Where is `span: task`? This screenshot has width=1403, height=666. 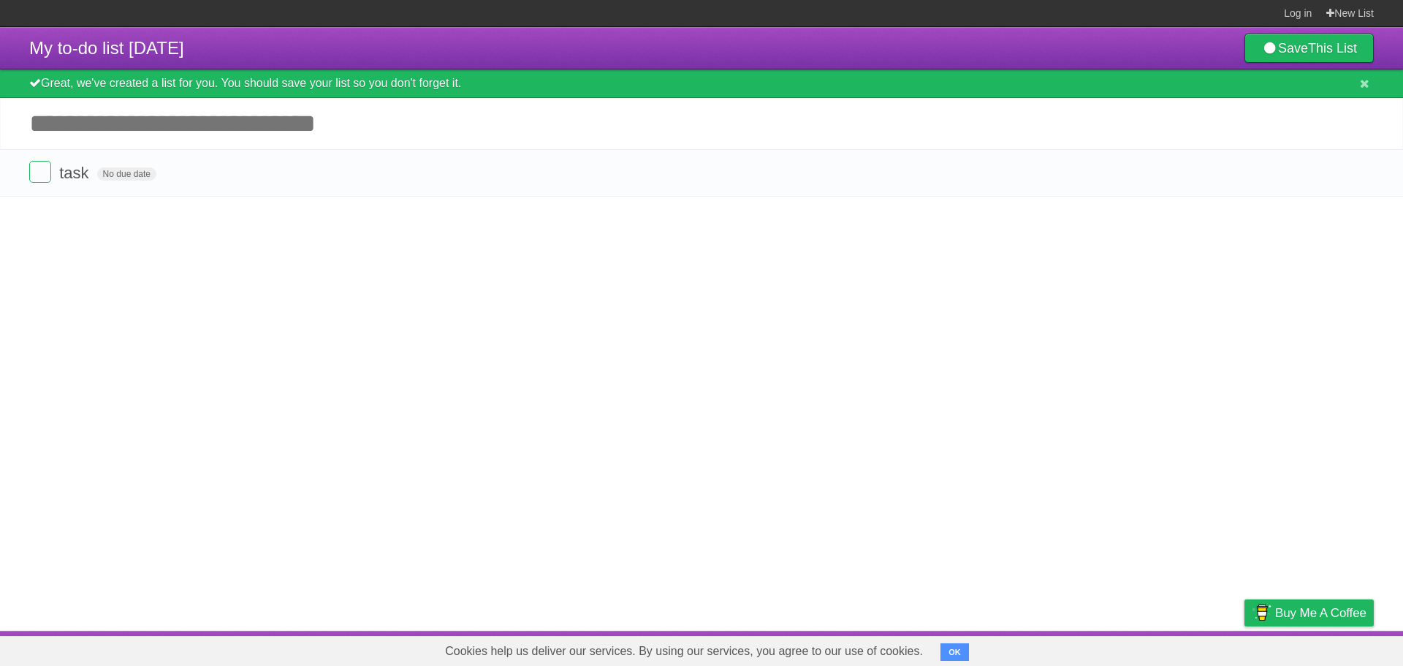 span: task is located at coordinates (75, 172).